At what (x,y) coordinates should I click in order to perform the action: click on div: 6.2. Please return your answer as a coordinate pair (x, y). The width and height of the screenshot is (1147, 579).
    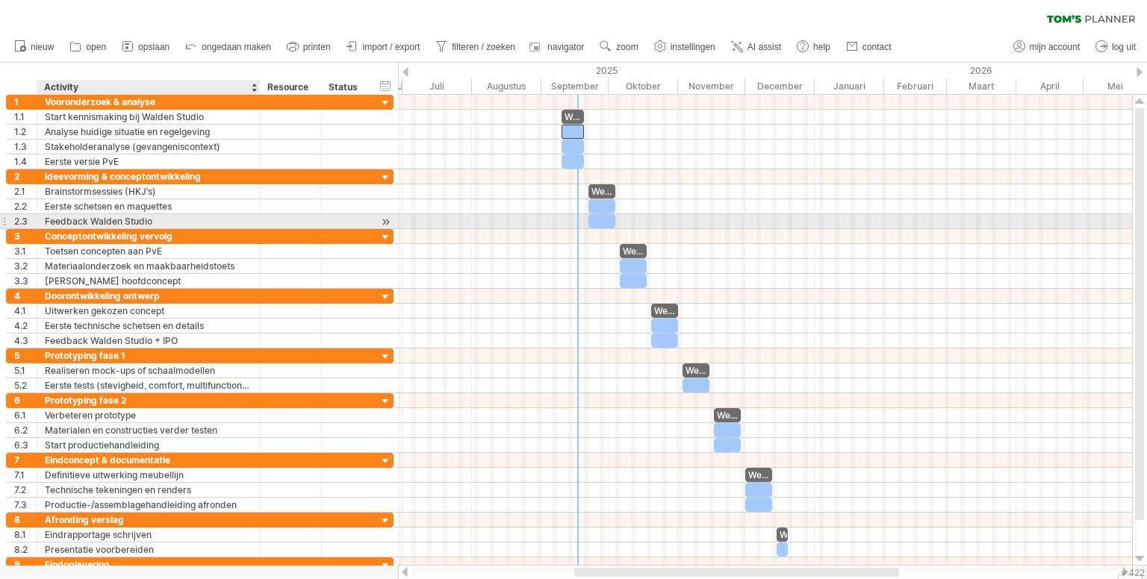
    Looking at the image, I should click on (25, 430).